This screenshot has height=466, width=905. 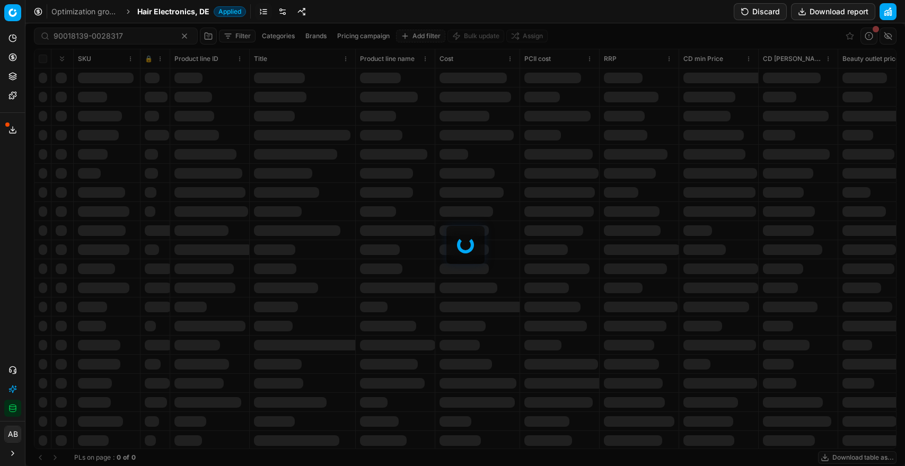 I want to click on button: AB, so click(x=13, y=434).